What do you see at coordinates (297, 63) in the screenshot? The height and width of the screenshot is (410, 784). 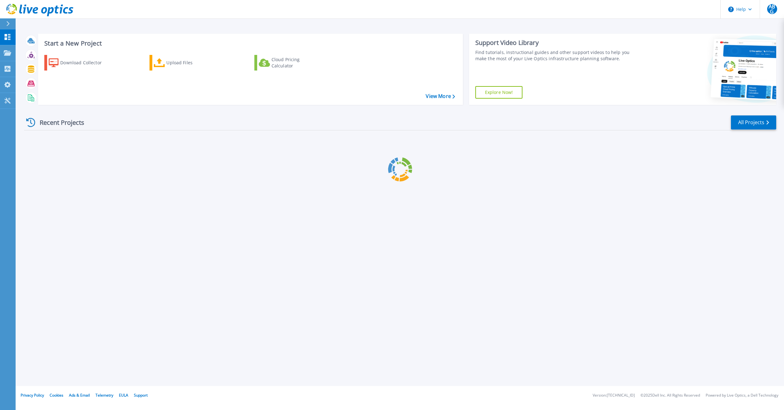 I see `div: Cloud Pricing Calculator` at bounding box center [297, 63].